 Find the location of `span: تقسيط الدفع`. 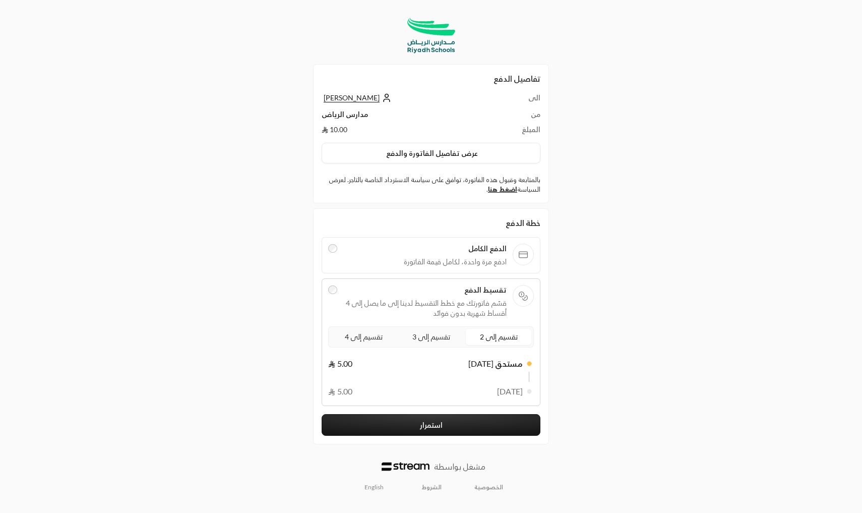

span: تقسيط الدفع is located at coordinates (425, 290).